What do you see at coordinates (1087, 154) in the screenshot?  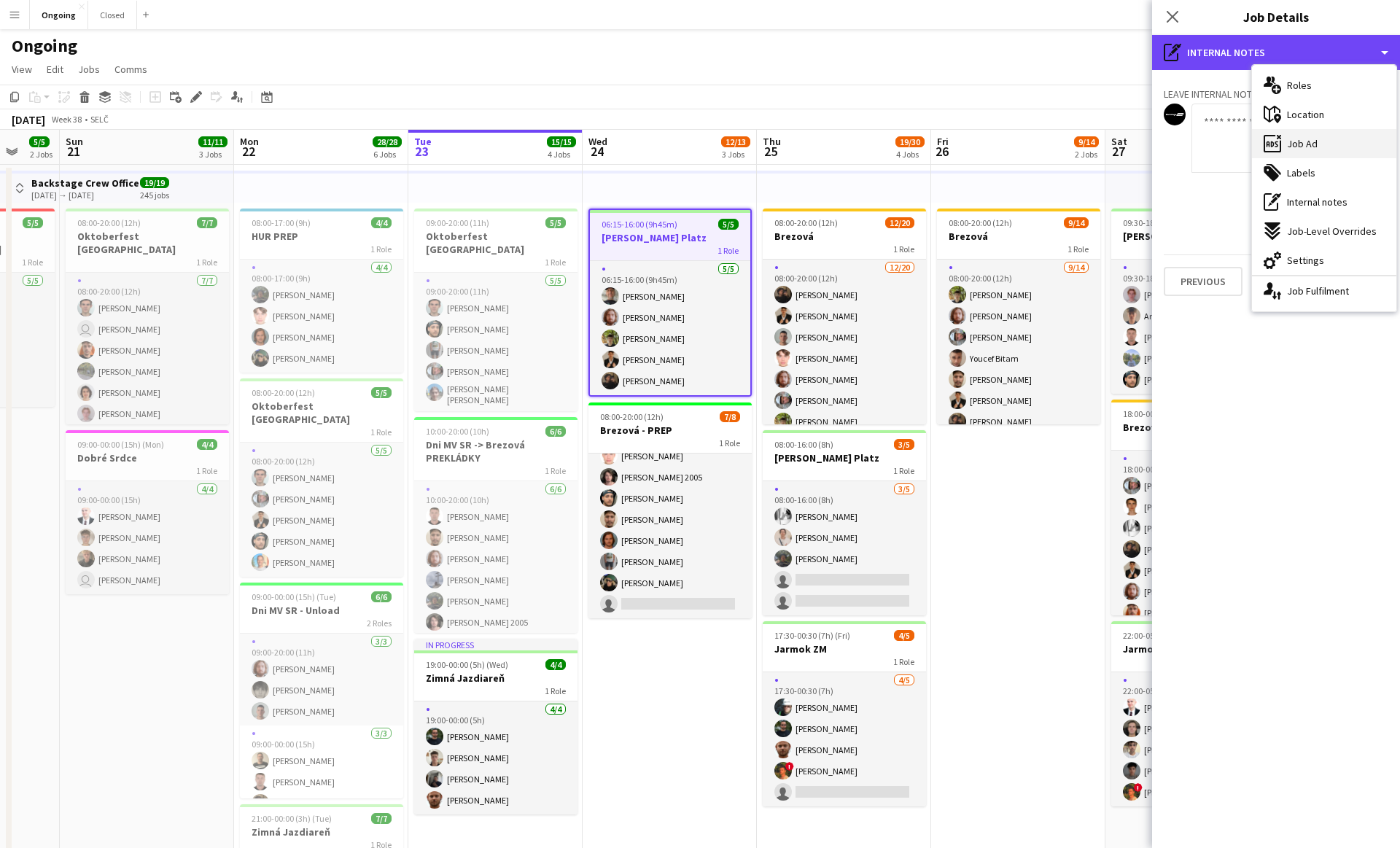 I see `div: 2 Jobs` at bounding box center [1087, 154].